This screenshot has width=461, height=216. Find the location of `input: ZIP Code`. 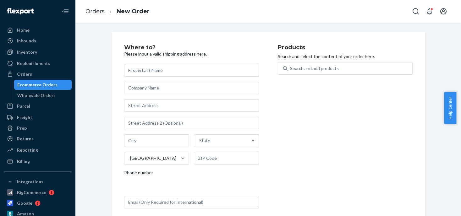

input: ZIP Code is located at coordinates (226, 159).